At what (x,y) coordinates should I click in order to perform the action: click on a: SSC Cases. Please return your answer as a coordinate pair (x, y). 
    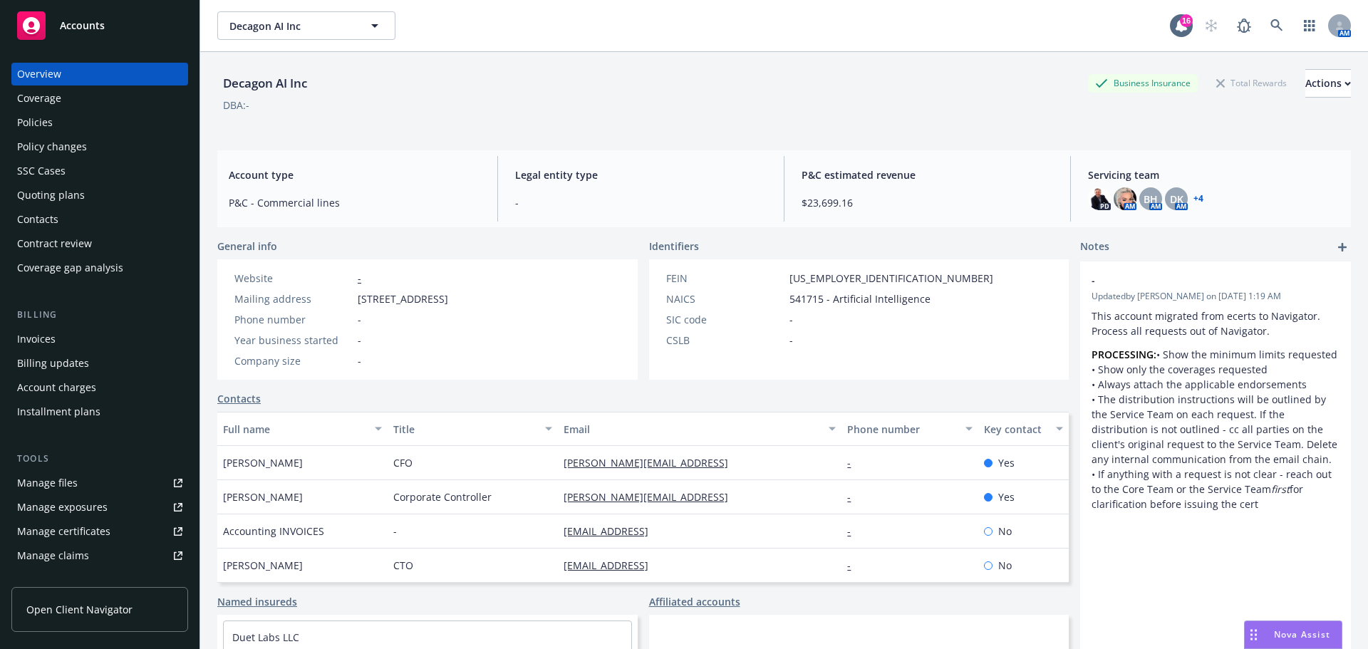
    Looking at the image, I should click on (100, 171).